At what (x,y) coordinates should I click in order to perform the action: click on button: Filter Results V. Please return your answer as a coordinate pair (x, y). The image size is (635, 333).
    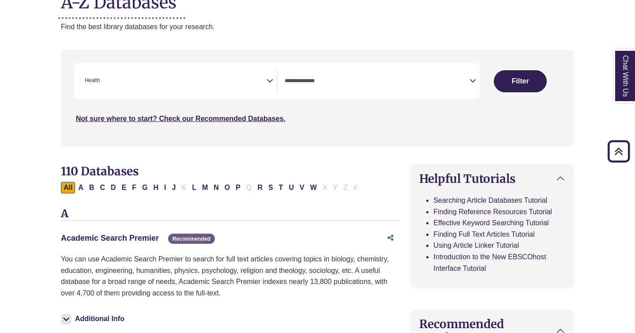
    Looking at the image, I should click on (302, 187).